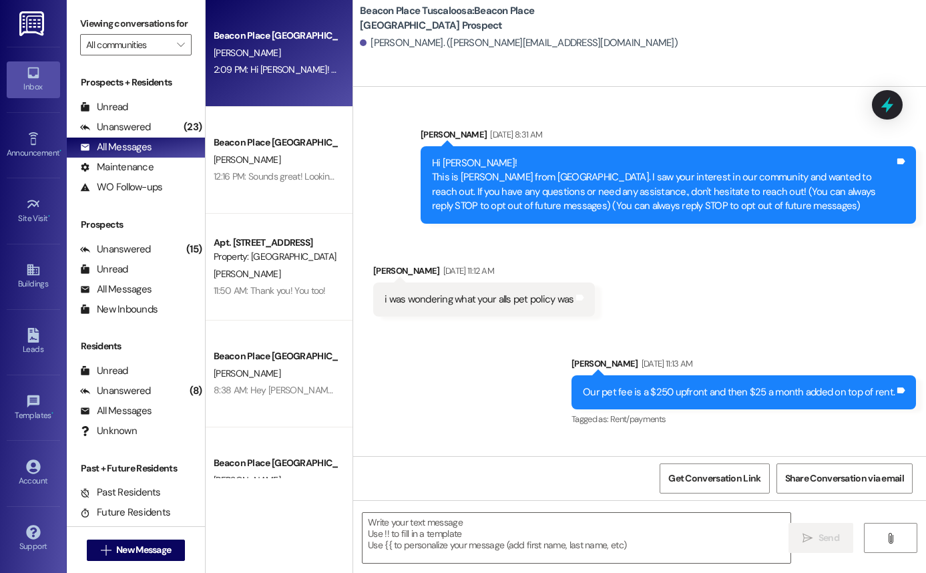 The image size is (926, 573). What do you see at coordinates (136, 224) in the screenshot?
I see `div: Prospects` at bounding box center [136, 224].